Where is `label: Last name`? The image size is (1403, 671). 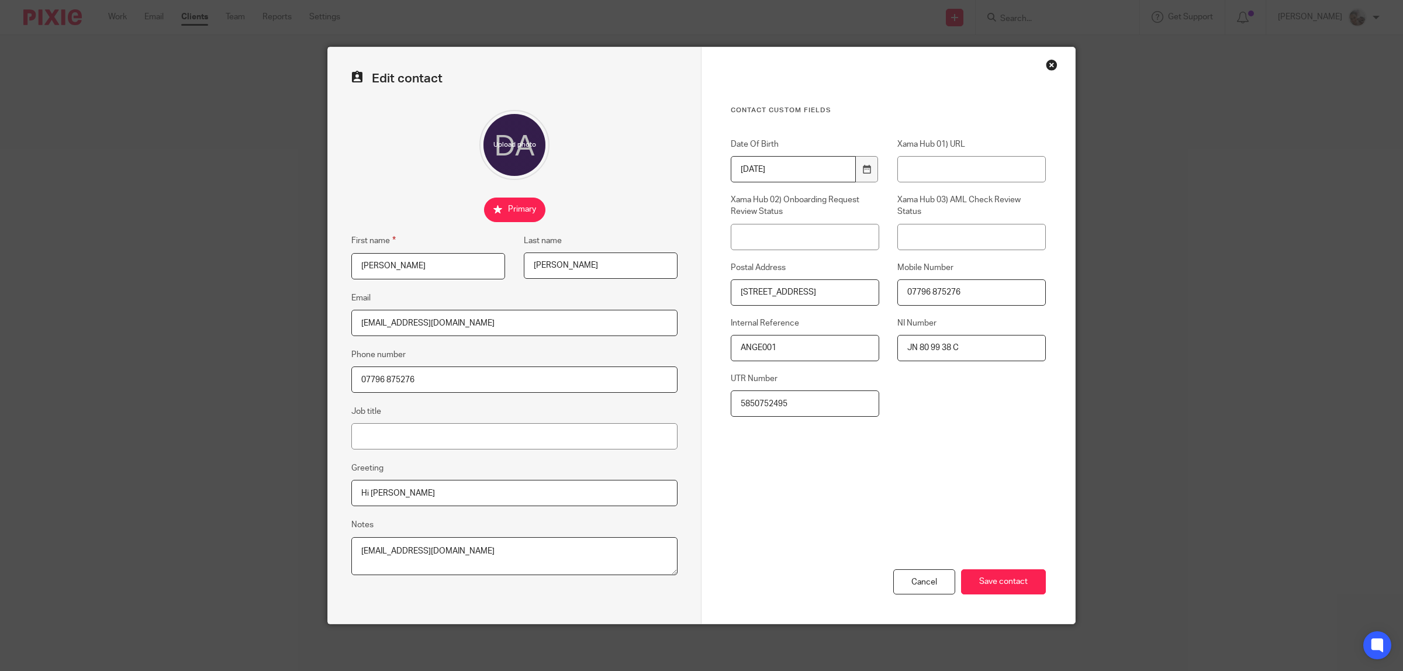
label: Last name is located at coordinates (542, 241).